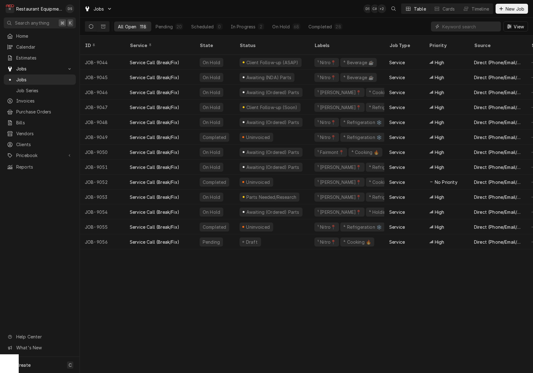 The height and width of the screenshot is (373, 533). I want to click on div: JOB-9047, so click(102, 107).